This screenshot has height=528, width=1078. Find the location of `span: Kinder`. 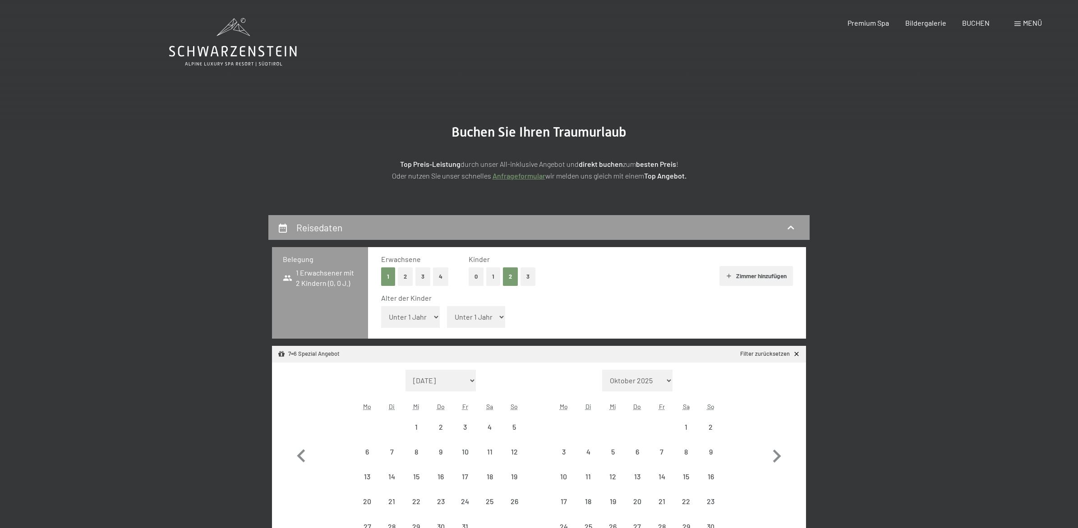

span: Kinder is located at coordinates (479, 259).